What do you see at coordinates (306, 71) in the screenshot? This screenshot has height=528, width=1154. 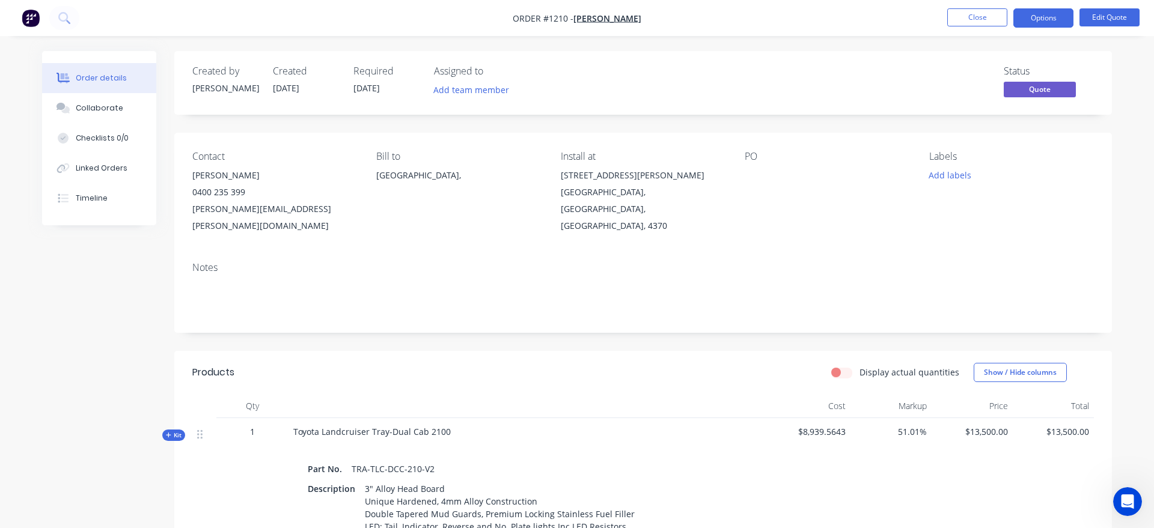 I see `div: Created` at bounding box center [306, 71].